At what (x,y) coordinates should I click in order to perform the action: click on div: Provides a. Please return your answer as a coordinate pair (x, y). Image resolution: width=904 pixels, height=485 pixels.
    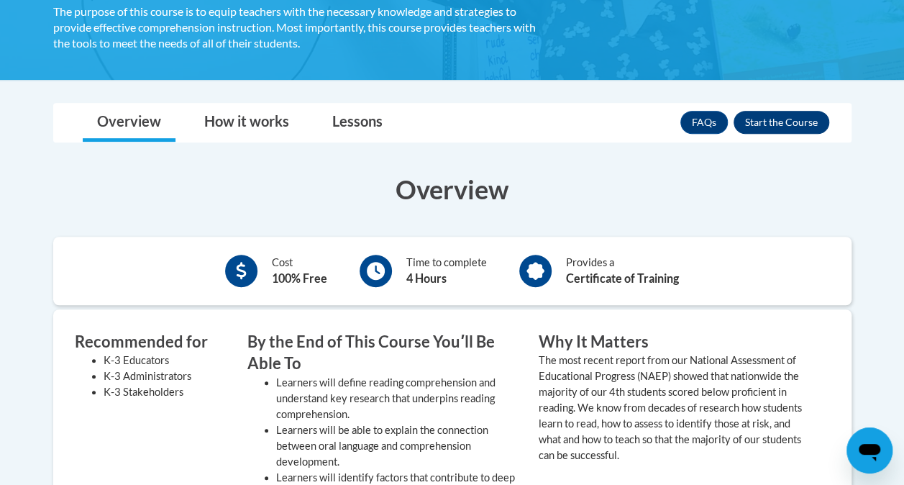
    Looking at the image, I should click on (622, 270).